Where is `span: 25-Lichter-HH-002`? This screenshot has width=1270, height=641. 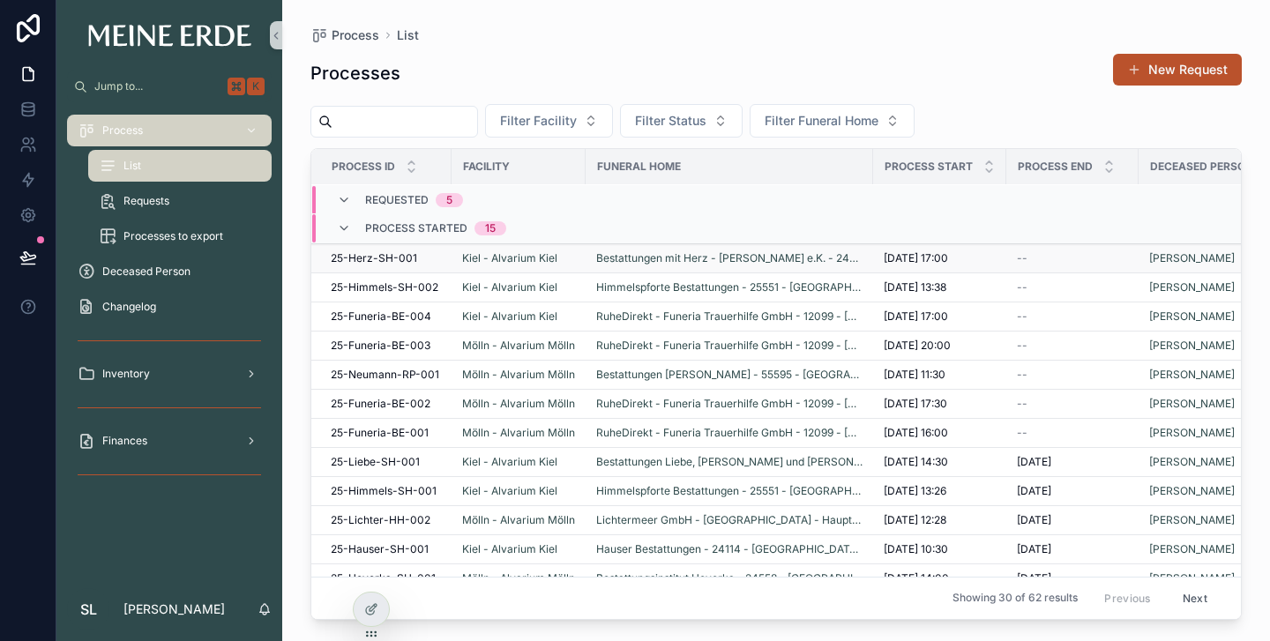 span: 25-Lichter-HH-002 is located at coordinates (380, 520).